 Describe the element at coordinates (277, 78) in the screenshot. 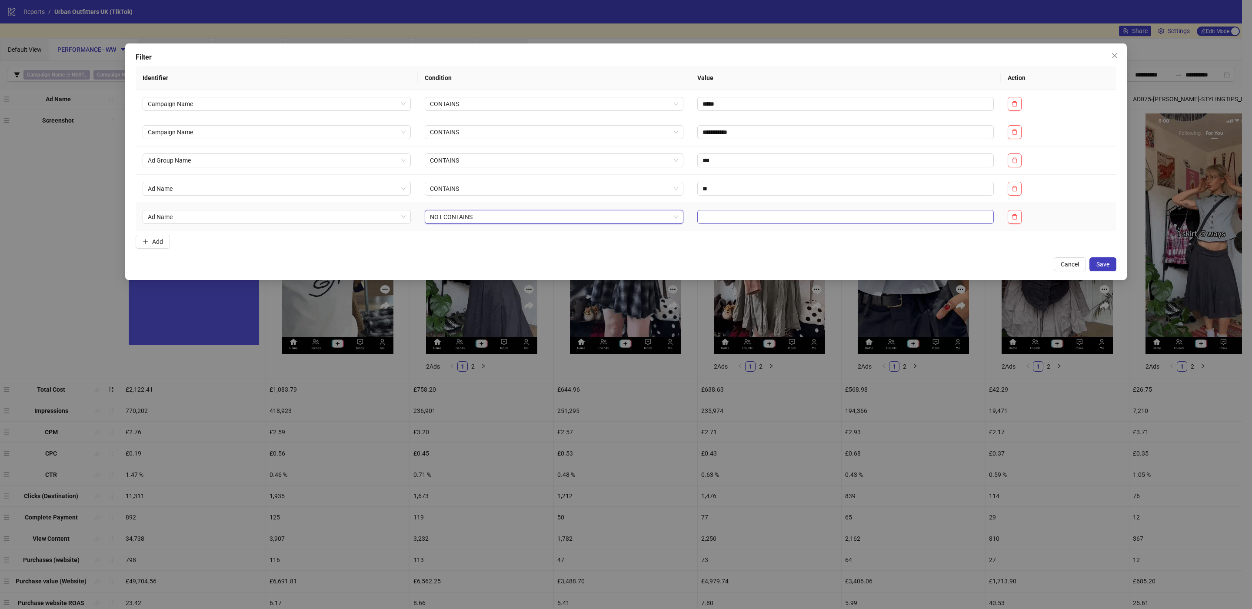

I see `th: Identifier` at that location.